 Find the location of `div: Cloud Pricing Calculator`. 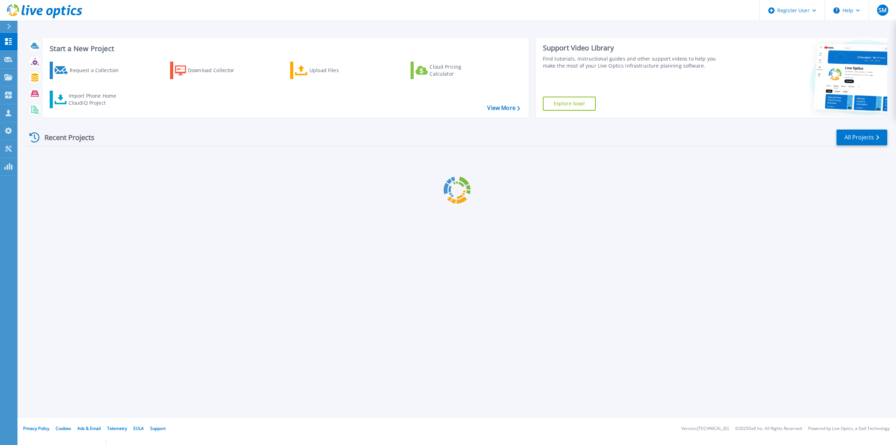

div: Cloud Pricing Calculator is located at coordinates (458, 70).